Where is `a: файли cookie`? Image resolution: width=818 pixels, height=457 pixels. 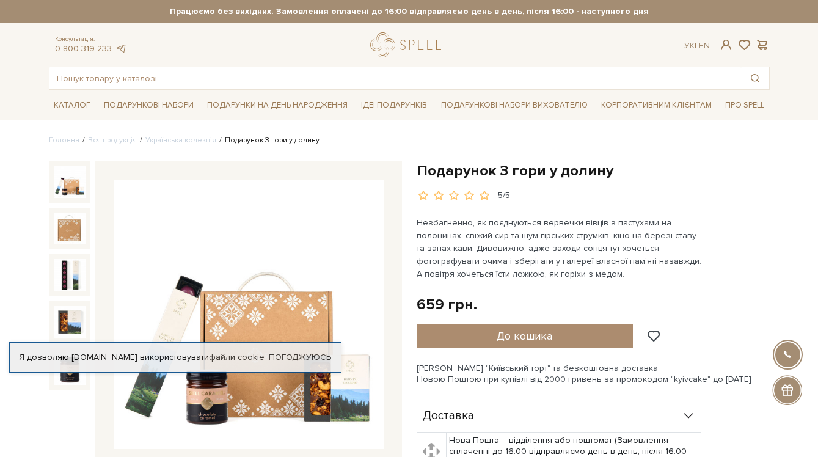
a: файли cookie is located at coordinates (236, 357).